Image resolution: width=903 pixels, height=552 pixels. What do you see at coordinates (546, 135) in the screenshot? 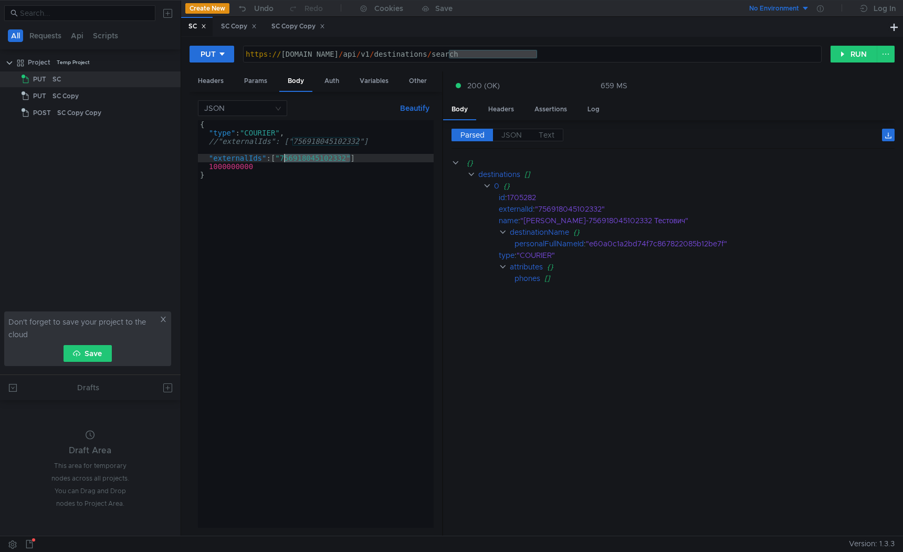
I see `span: Text` at bounding box center [546, 135].